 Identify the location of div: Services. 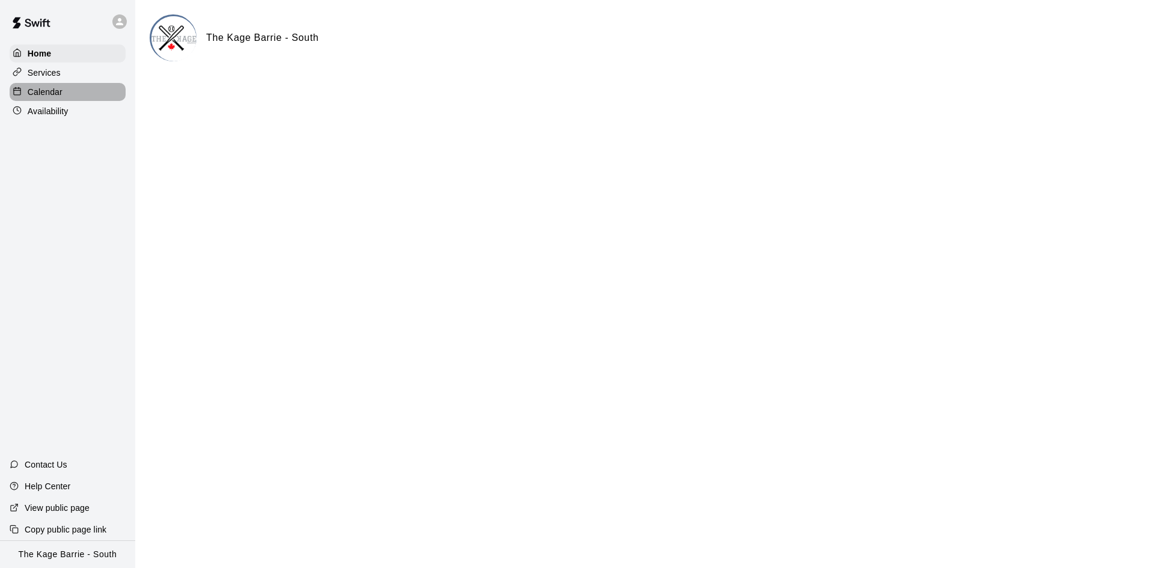
(67, 73).